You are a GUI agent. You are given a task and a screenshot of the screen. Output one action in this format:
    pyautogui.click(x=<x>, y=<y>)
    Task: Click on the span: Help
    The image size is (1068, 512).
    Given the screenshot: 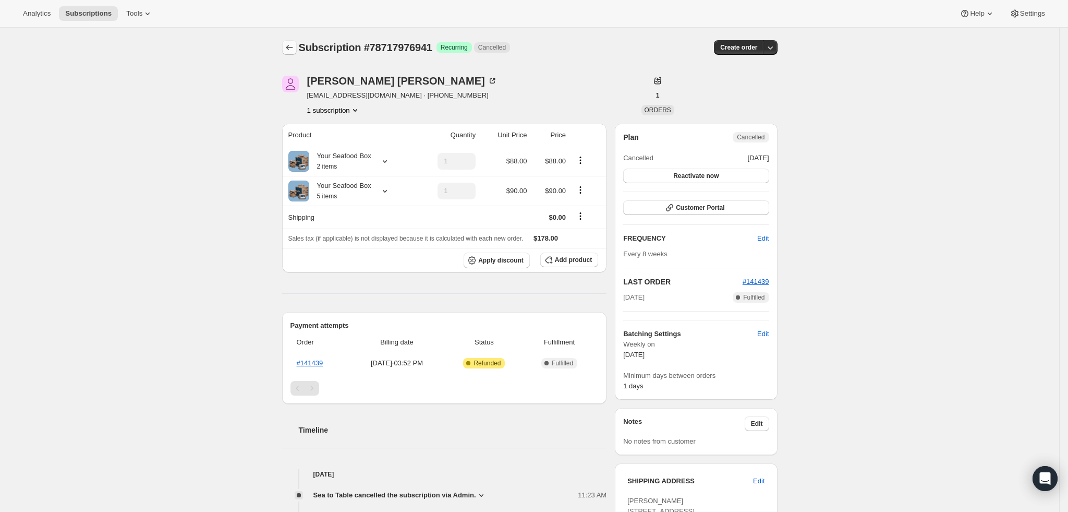 What is the action you would take?
    pyautogui.click(x=977, y=14)
    